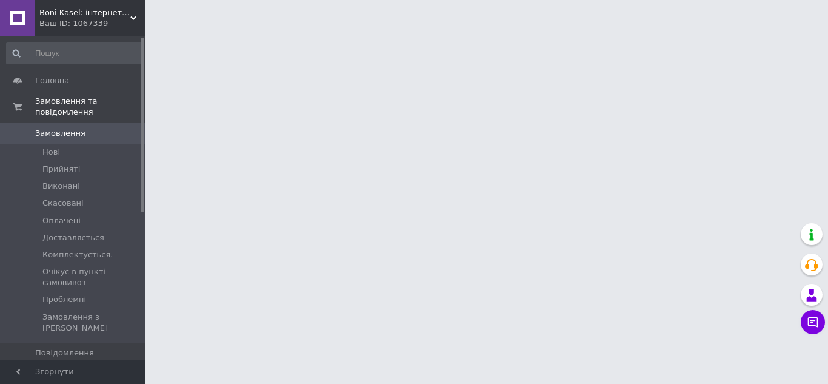  What do you see at coordinates (51, 152) in the screenshot?
I see `span: Нові` at bounding box center [51, 152].